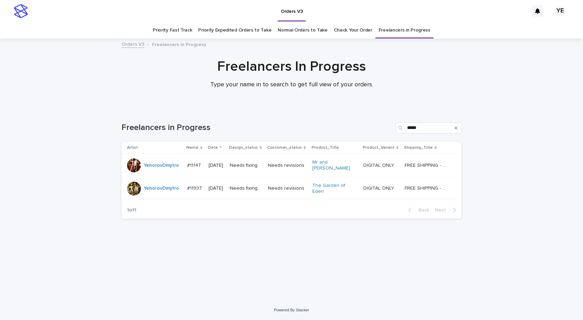  What do you see at coordinates (428, 128) in the screenshot?
I see `div: Search` at bounding box center [428, 128].